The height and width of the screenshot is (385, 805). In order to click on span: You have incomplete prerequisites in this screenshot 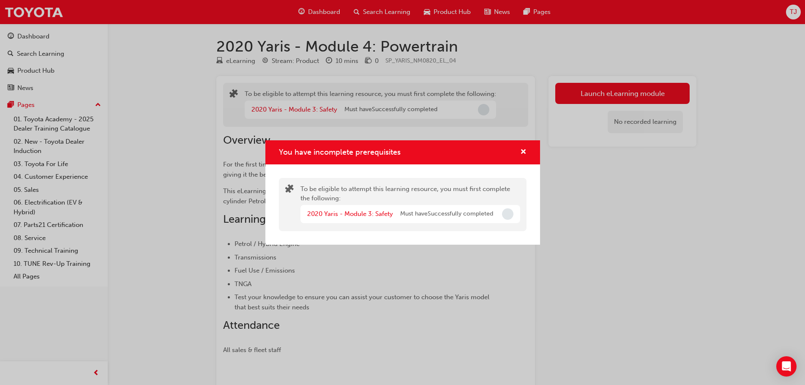, I will do `click(340, 152)`.